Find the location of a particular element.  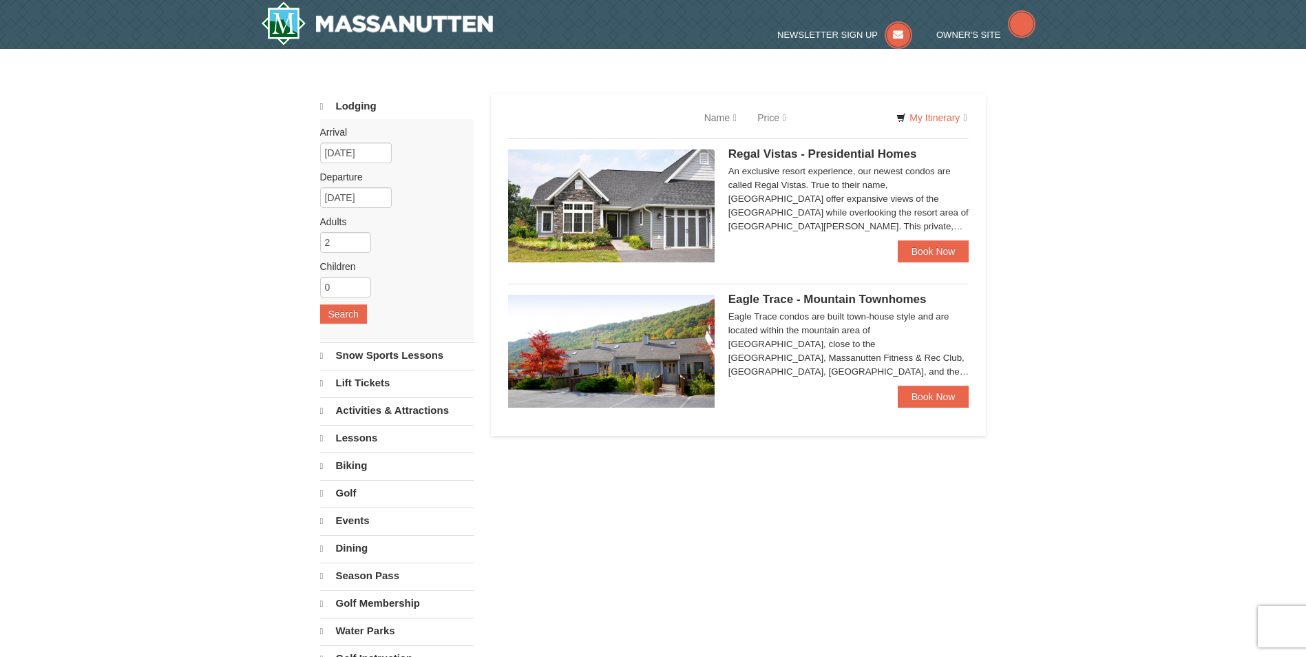

label: Adults is located at coordinates (392, 222).